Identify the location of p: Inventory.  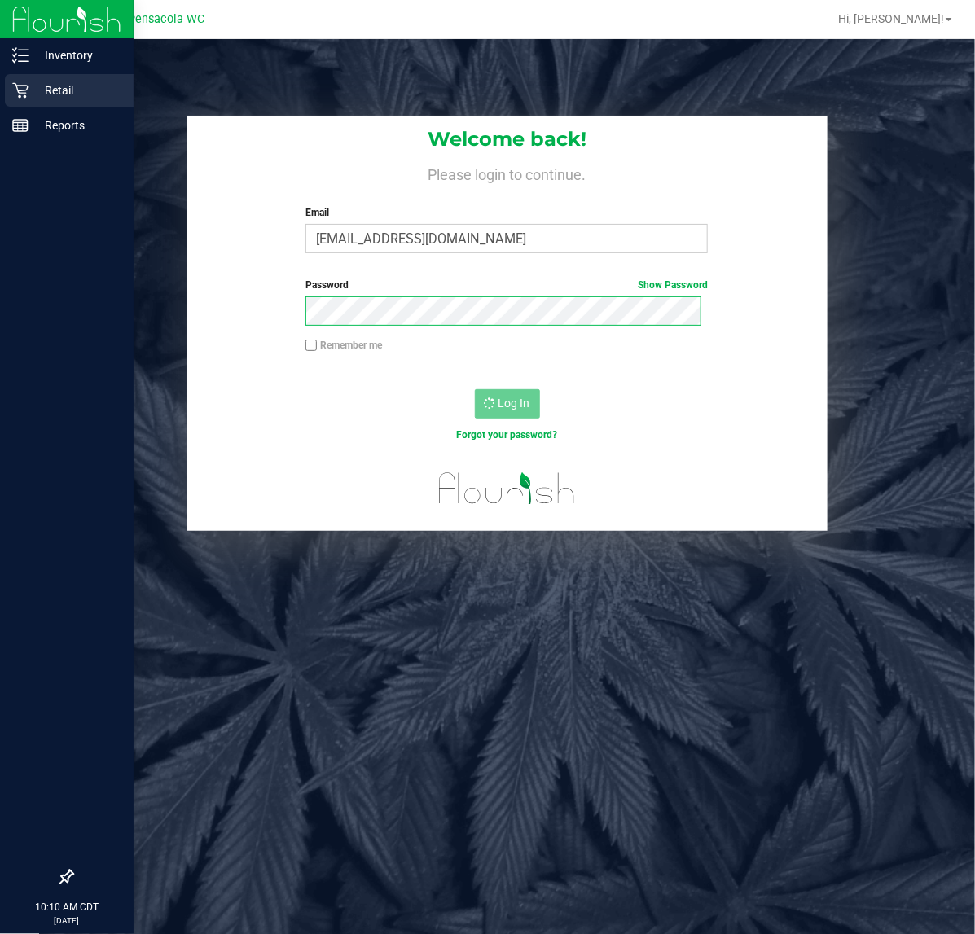
(77, 55).